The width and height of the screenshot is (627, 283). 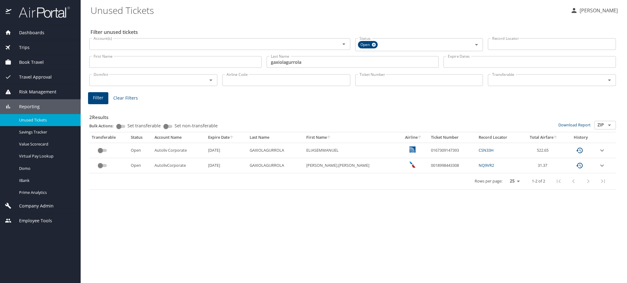 I want to click on div: Transferable, so click(x=109, y=137).